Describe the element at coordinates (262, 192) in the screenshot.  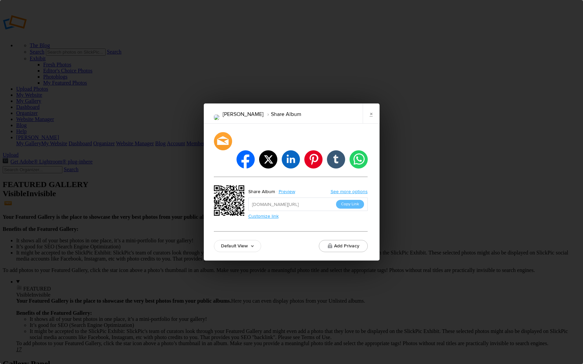
I see `div: Share Album` at that location.